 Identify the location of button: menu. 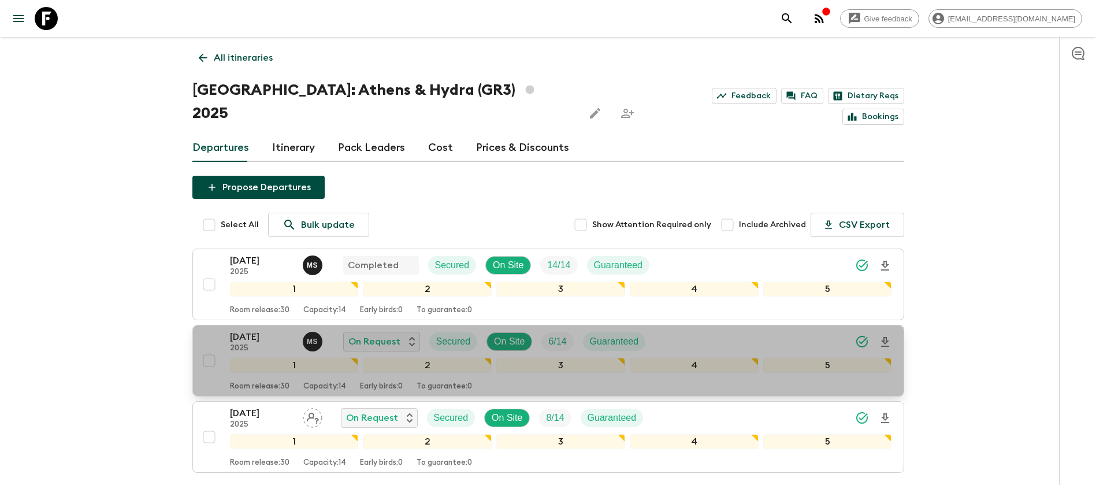
(18, 18).